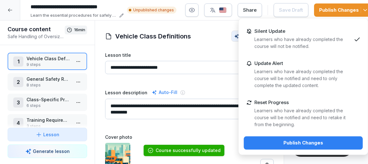 This screenshot has width=368, height=164. What do you see at coordinates (47, 151) in the screenshot?
I see `button: Generate lesson` at bounding box center [47, 151].